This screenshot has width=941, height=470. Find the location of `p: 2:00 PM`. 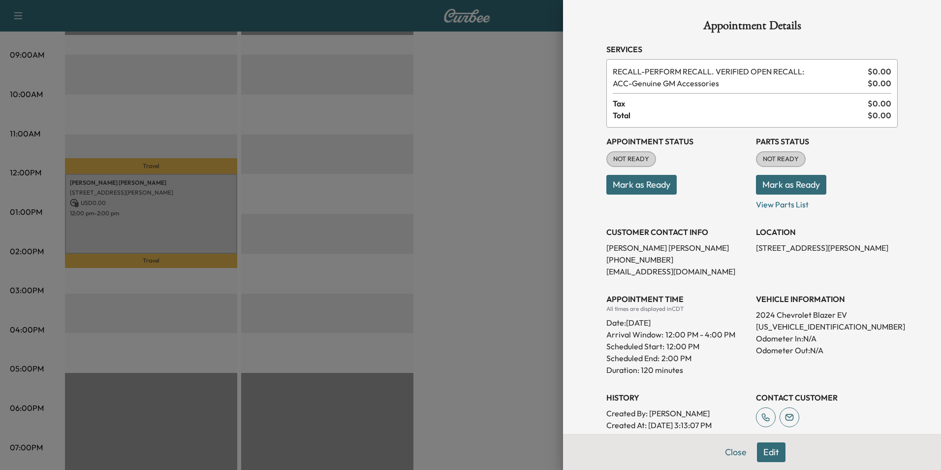

p: 2:00 PM is located at coordinates (676, 358).